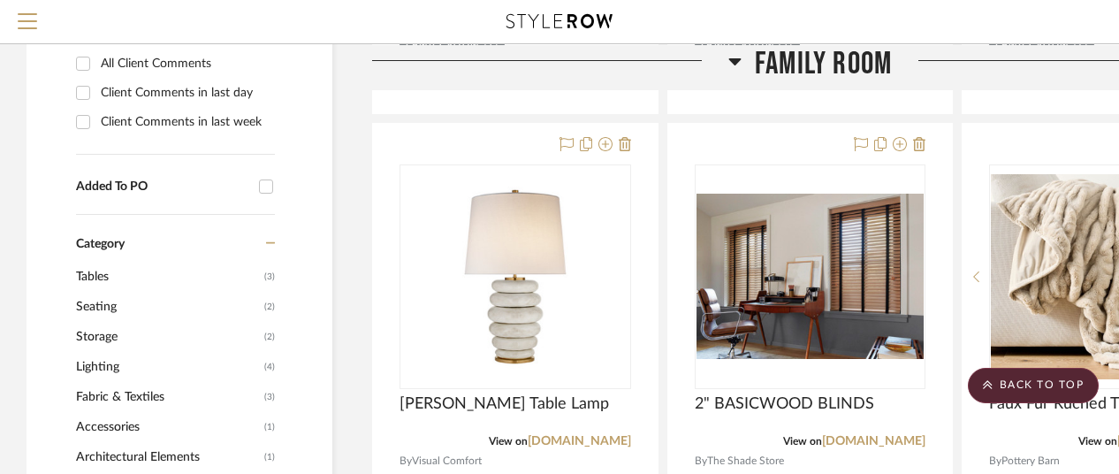 The width and height of the screenshot is (1119, 474). I want to click on span: Tables, so click(168, 277).